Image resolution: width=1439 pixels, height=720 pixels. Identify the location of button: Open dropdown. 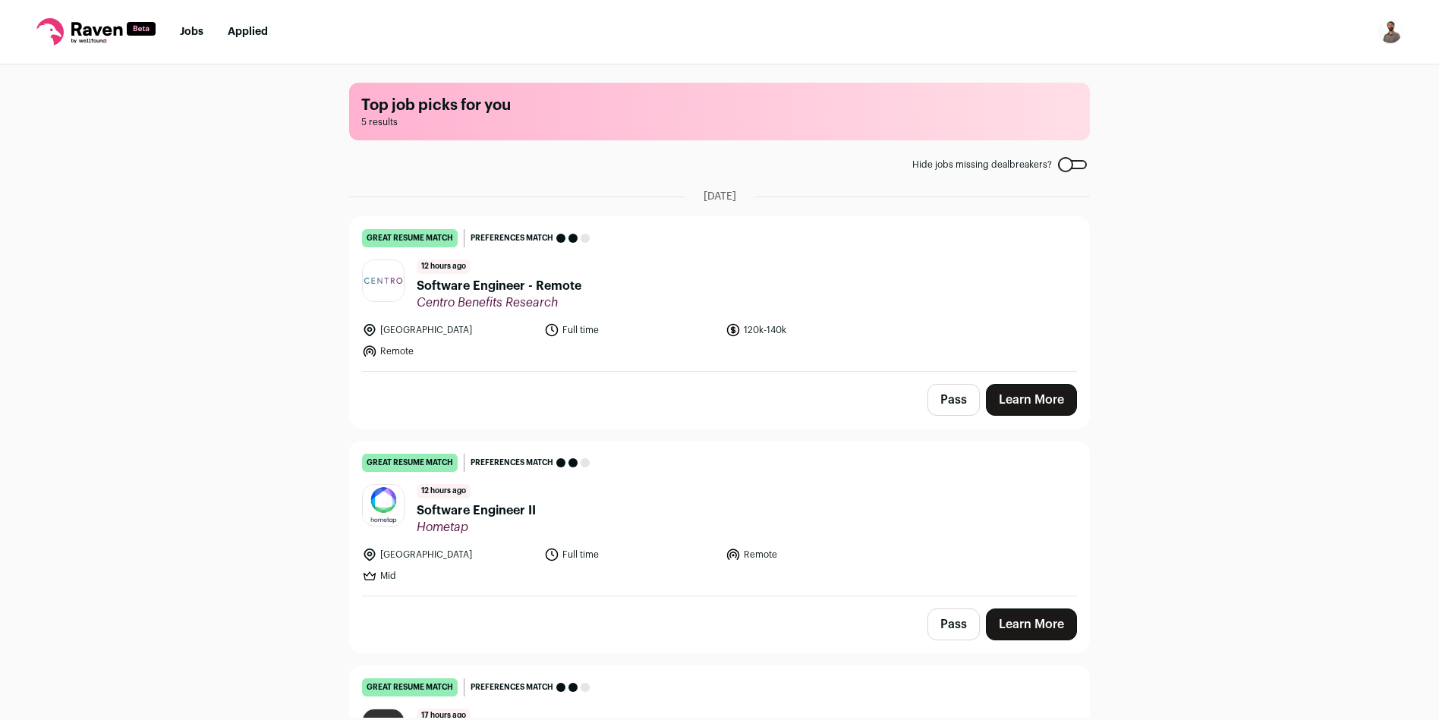
(1391, 32).